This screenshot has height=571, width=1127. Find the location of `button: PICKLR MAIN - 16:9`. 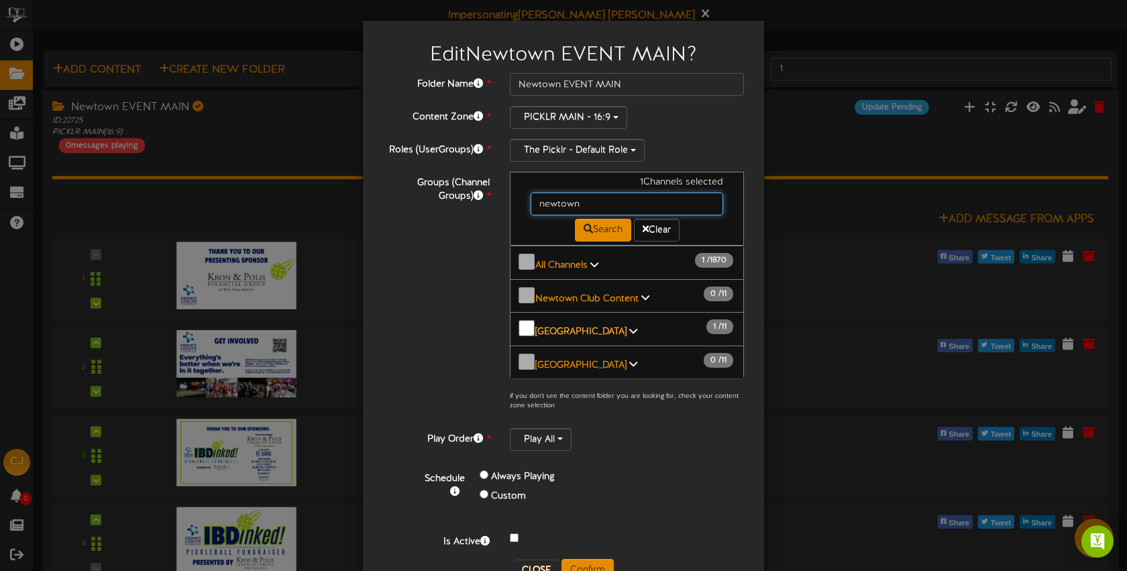

button: PICKLR MAIN - 16:9 is located at coordinates (568, 117).